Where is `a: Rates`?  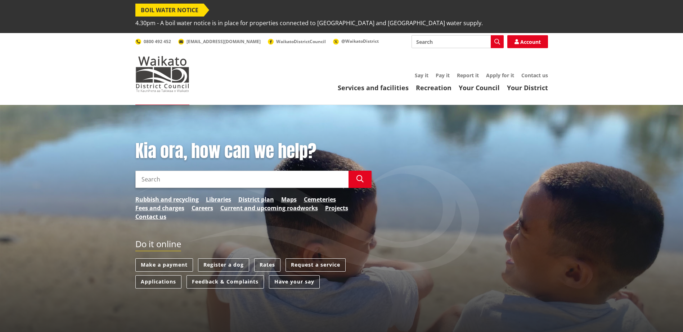
a: Rates is located at coordinates (267, 265).